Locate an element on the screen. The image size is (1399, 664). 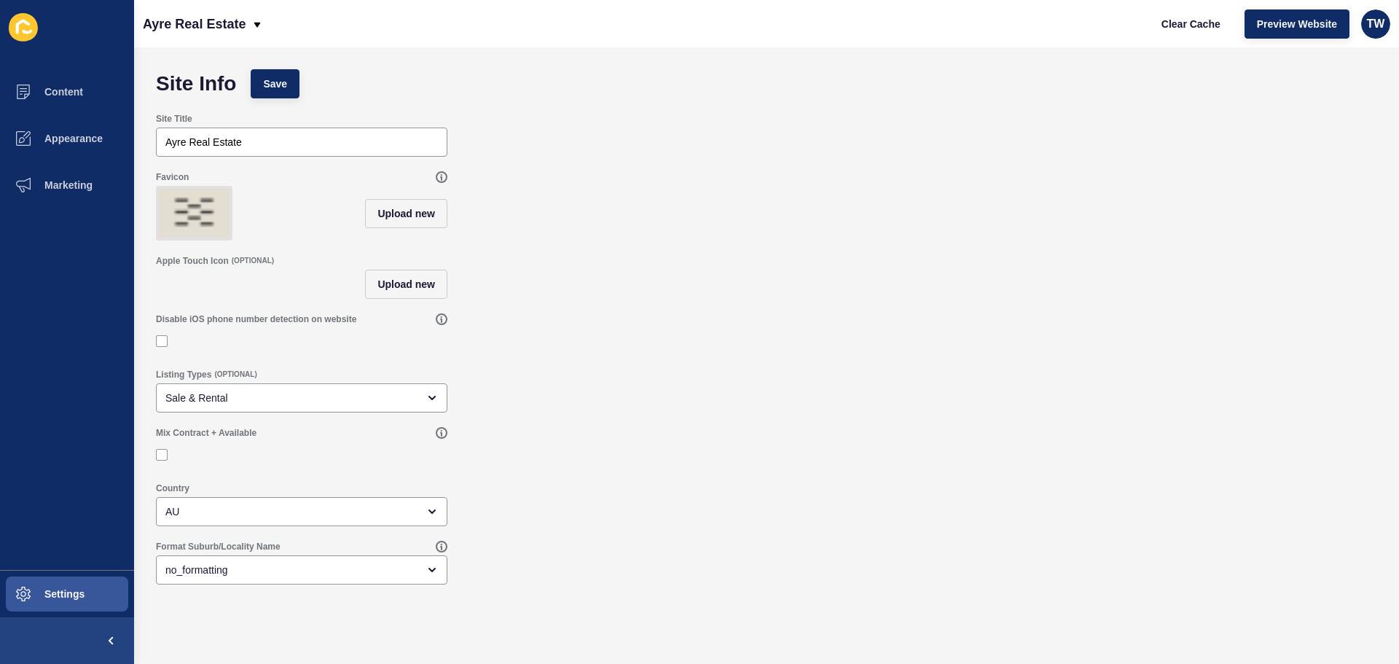
label: Site Title is located at coordinates (174, 119).